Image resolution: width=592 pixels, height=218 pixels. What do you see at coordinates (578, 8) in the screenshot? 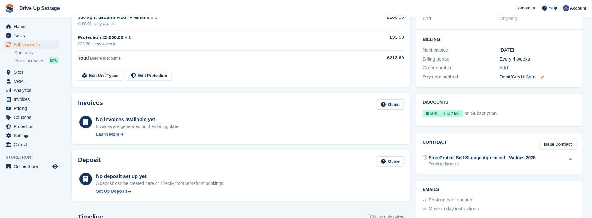
I see `span: Account` at bounding box center [578, 8].